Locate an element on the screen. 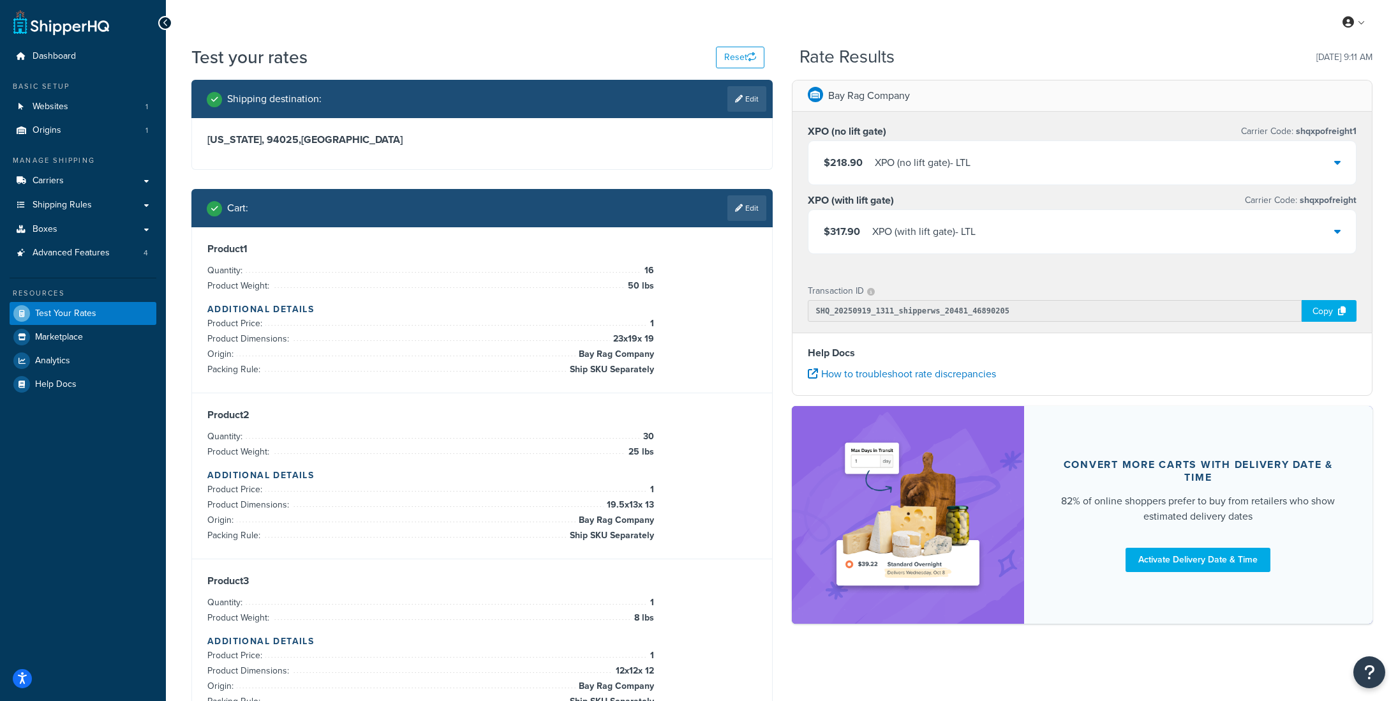 This screenshot has height=701, width=1398. li: Websites is located at coordinates (83, 107).